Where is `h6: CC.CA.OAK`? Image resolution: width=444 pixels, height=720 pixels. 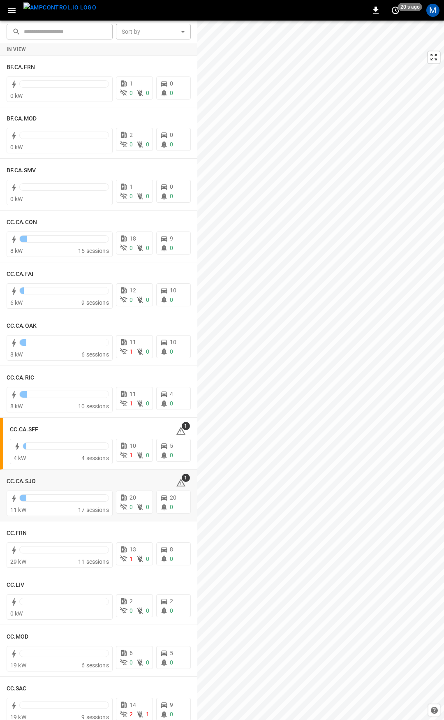
h6: CC.CA.OAK is located at coordinates (21, 326).